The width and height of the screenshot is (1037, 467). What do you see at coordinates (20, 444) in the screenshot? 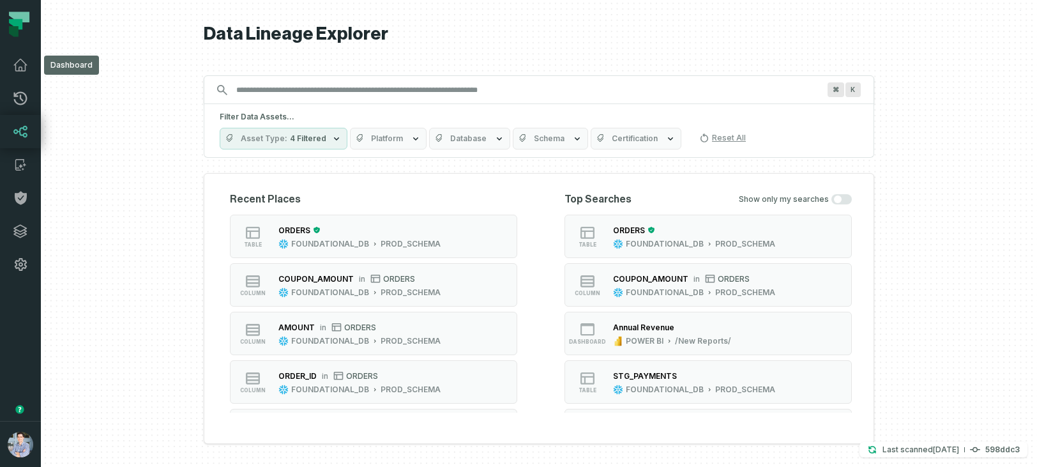
I see `img: avatar of Alon Nafta` at bounding box center [20, 444].